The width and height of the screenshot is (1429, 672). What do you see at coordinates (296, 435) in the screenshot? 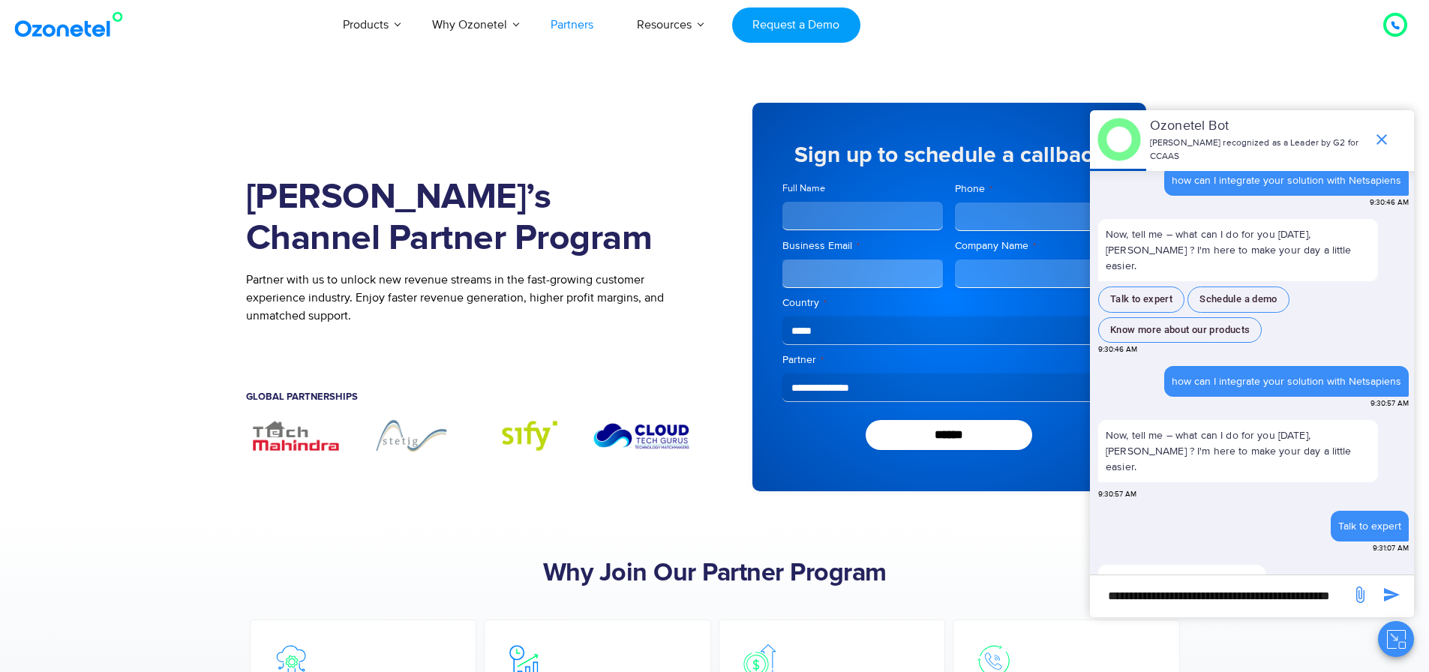
I see `img: TechMahindra` at bounding box center [296, 435].